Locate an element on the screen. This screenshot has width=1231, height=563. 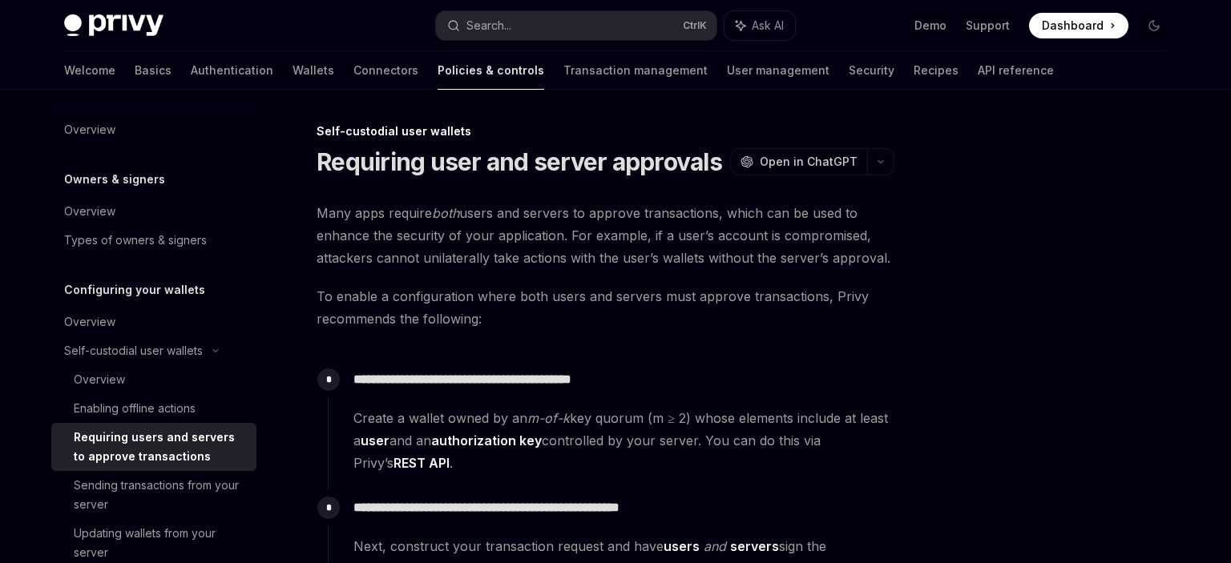
span: Dashboard is located at coordinates (1072, 26).